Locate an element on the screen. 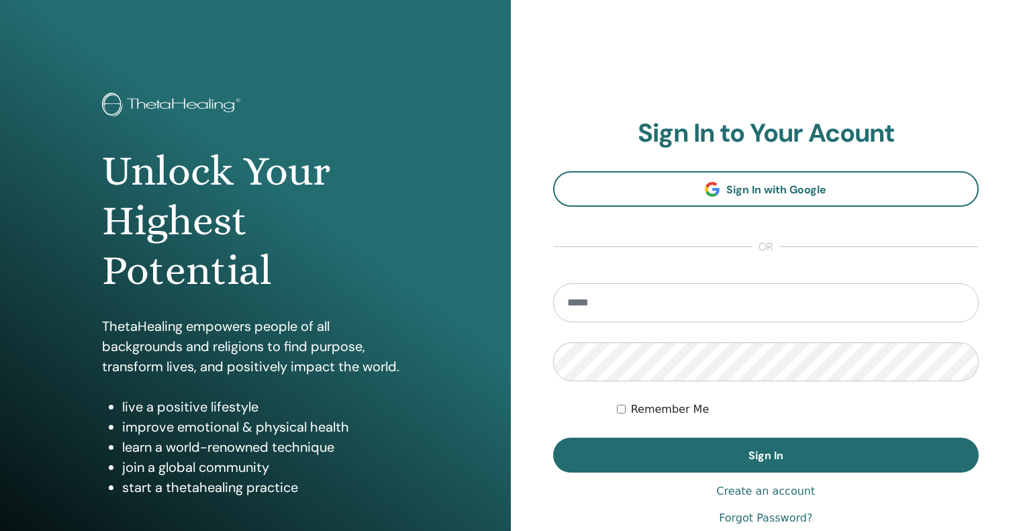 The image size is (1021, 531). li: improve emotional & physical health is located at coordinates (265, 427).